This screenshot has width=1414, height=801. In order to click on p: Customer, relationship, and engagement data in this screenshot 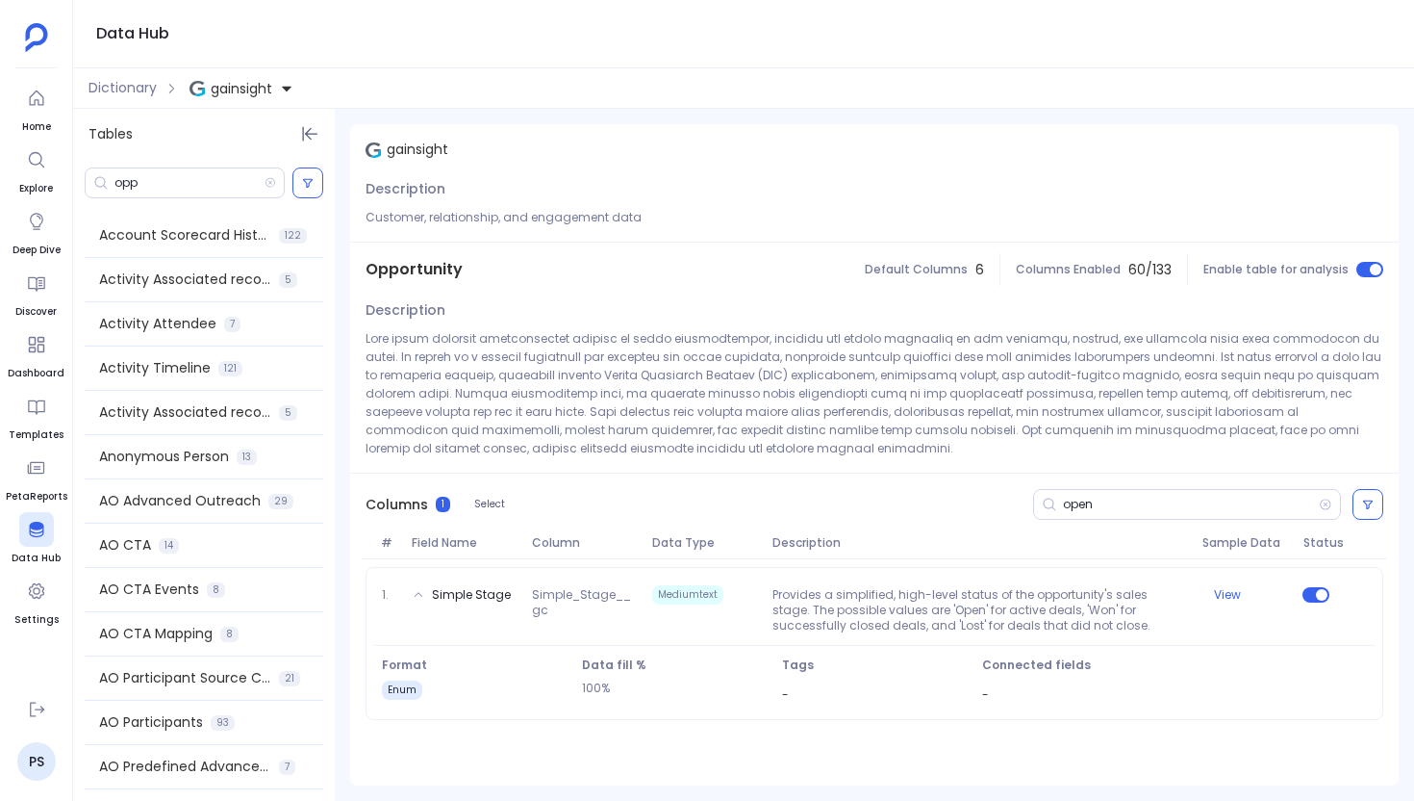, I will do `click(875, 216)`.